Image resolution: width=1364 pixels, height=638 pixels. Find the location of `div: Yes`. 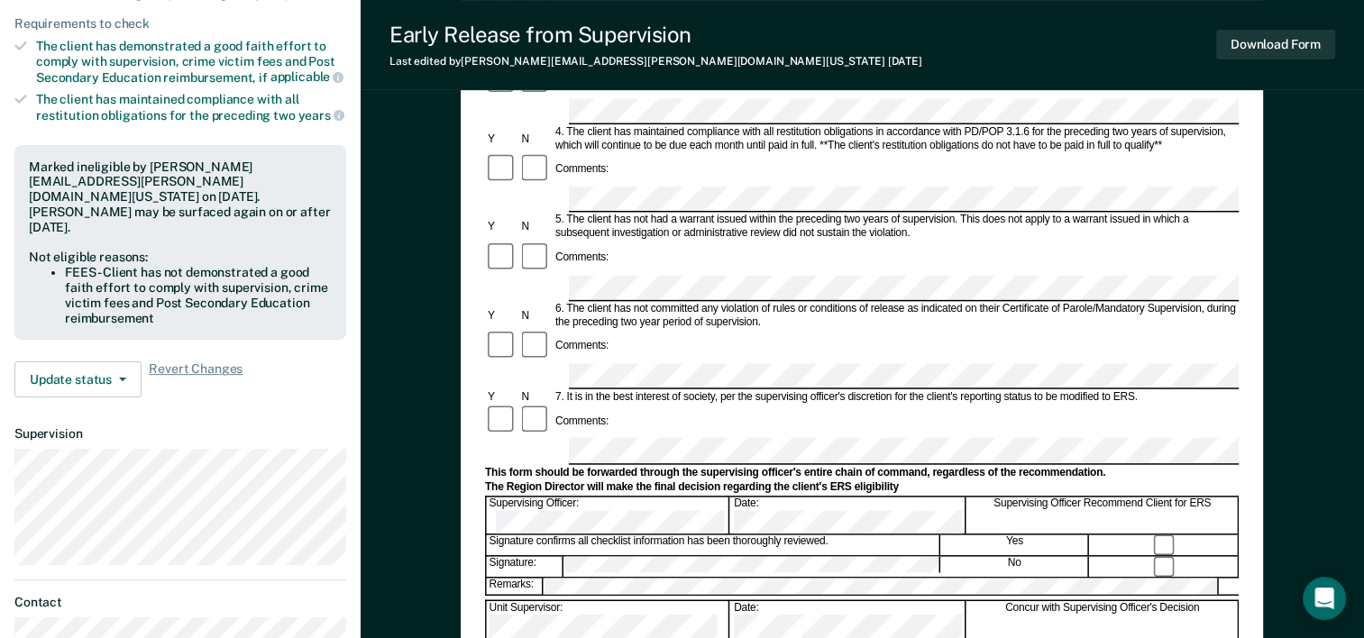

div: Yes is located at coordinates (1015, 545).